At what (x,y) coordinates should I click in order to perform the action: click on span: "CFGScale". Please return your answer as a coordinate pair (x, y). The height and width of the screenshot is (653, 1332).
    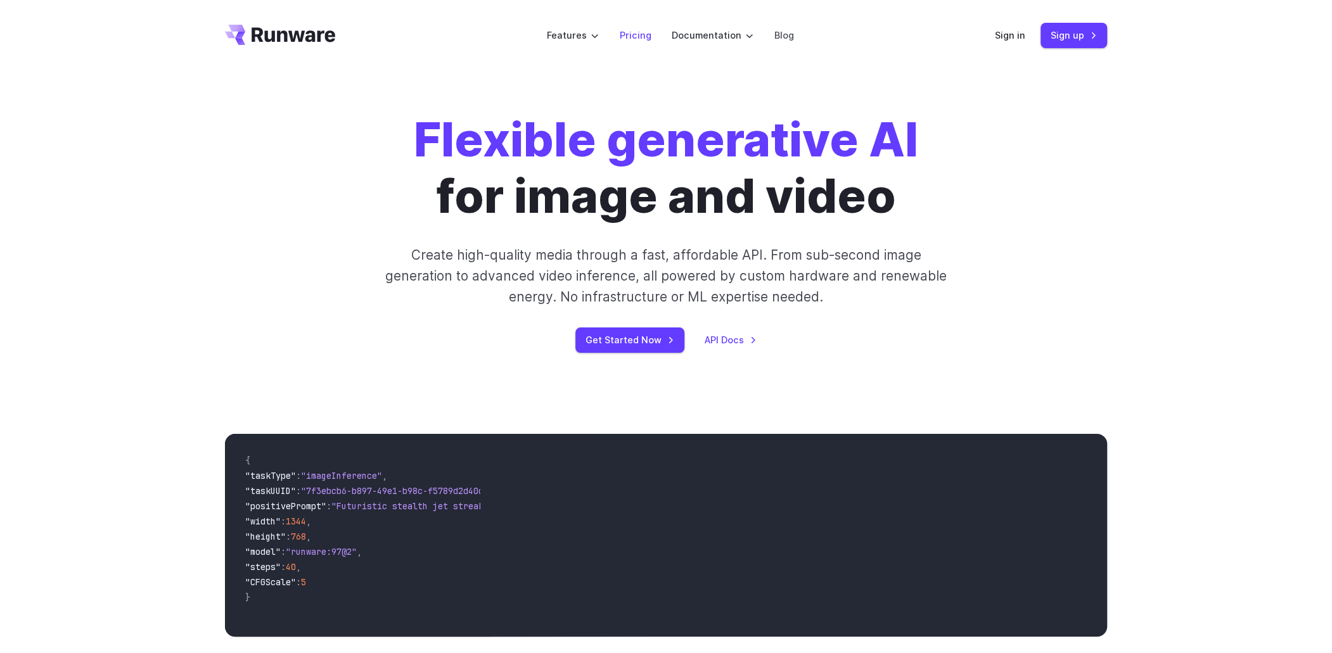
    Looking at the image, I should click on (271, 582).